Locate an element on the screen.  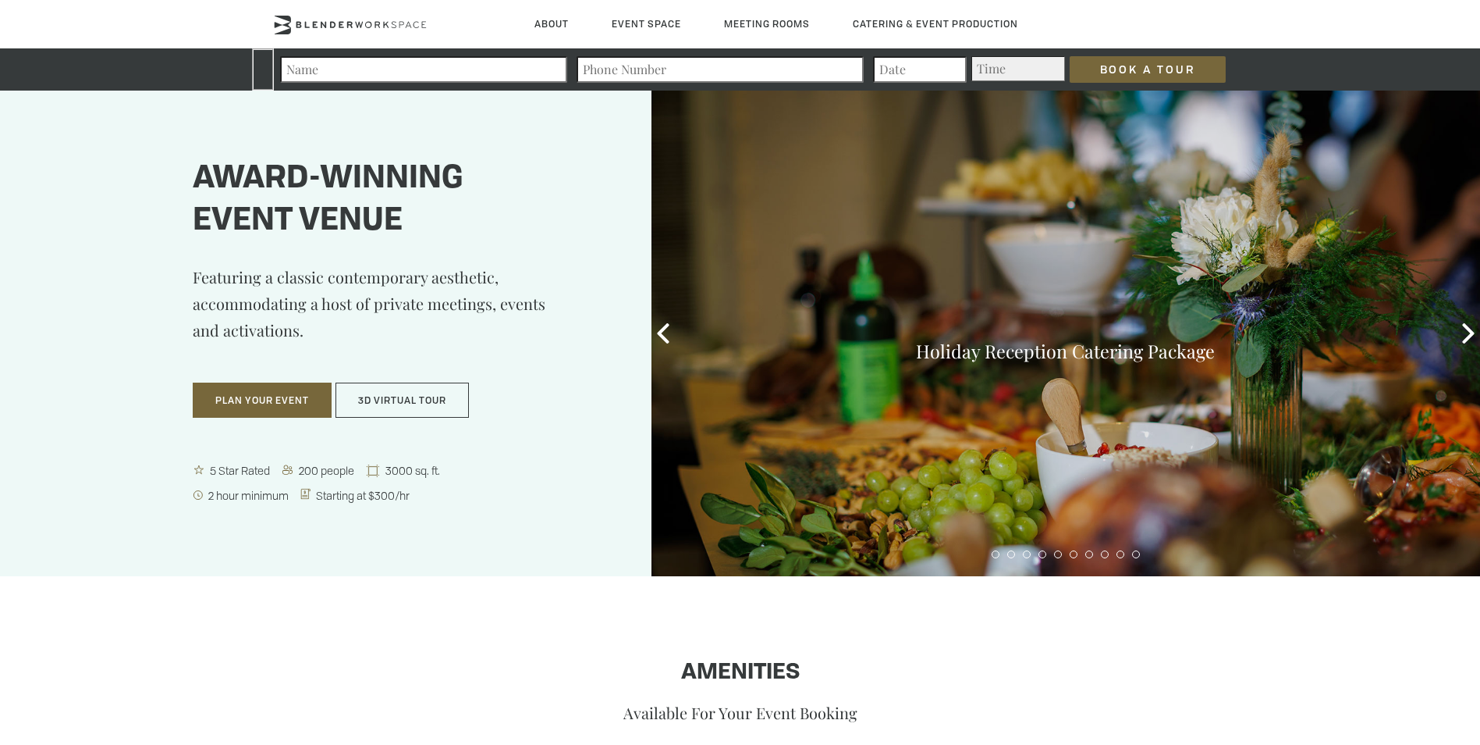
h1: Amenities is located at coordinates (741, 673).